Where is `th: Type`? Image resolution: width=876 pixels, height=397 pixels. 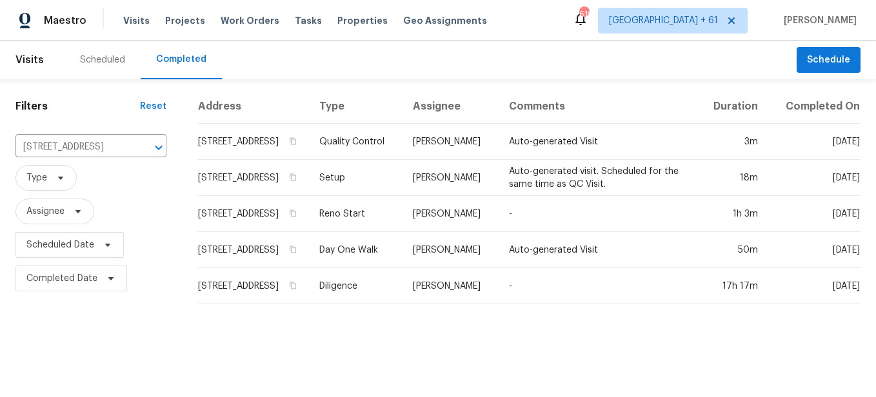 th: Type is located at coordinates (355, 106).